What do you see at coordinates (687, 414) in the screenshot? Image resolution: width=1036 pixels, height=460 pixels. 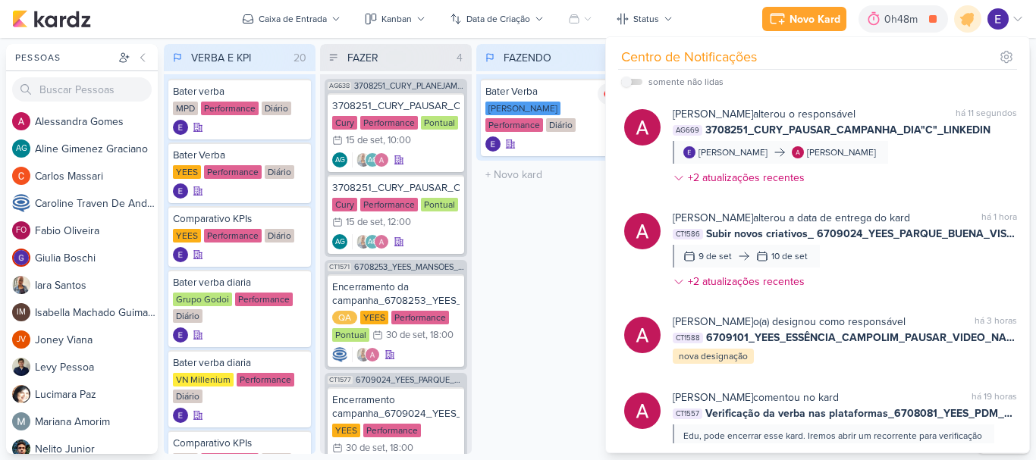 I see `span: CT1557` at bounding box center [687, 414].